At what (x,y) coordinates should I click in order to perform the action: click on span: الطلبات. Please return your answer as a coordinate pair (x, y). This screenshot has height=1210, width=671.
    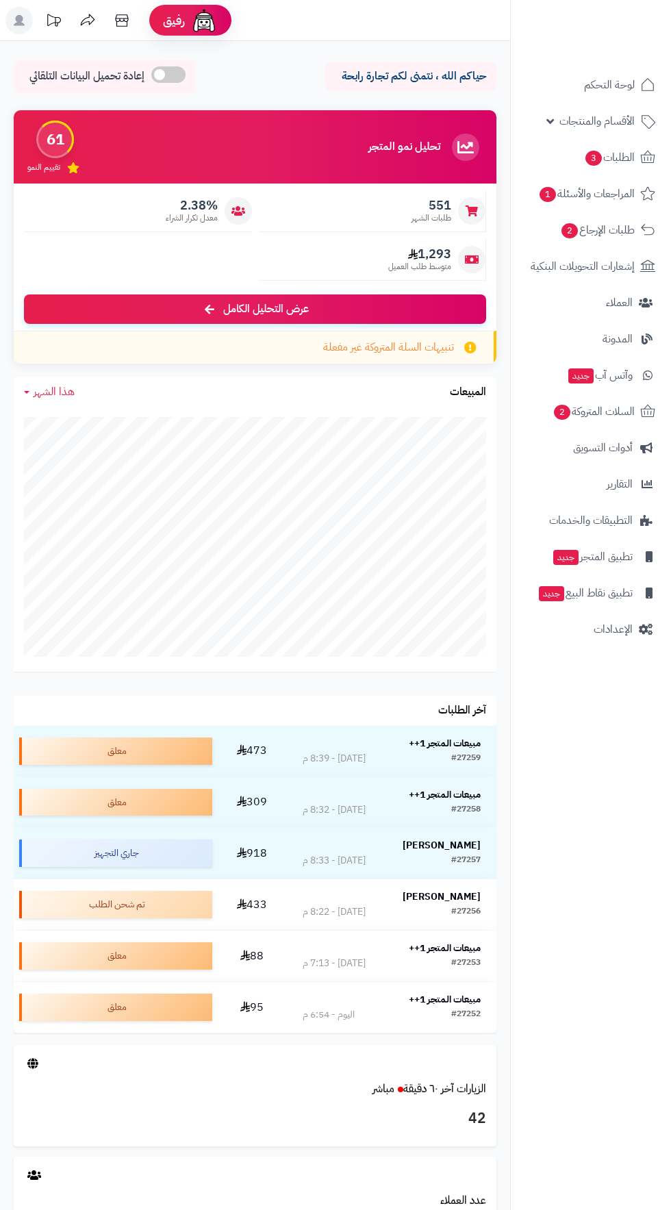
    Looking at the image, I should click on (610, 158).